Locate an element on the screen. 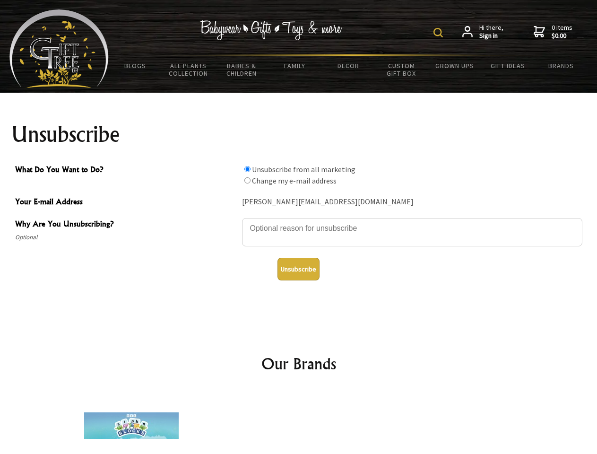 This screenshot has height=454, width=597. a: 0 items$0.00 is located at coordinates (553, 32).